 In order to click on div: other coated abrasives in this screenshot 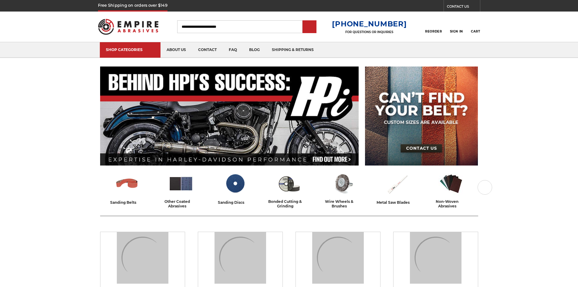, I will do `click(181, 204)`.